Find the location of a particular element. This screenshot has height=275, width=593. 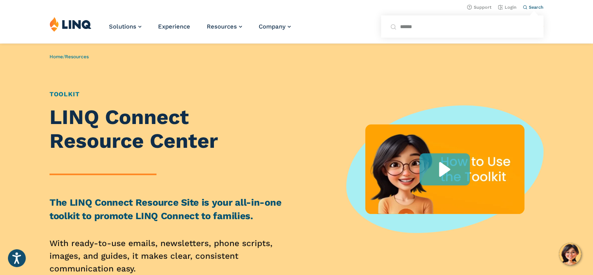

h1: LINQ Connect Resource Center is located at coordinates (169, 129).